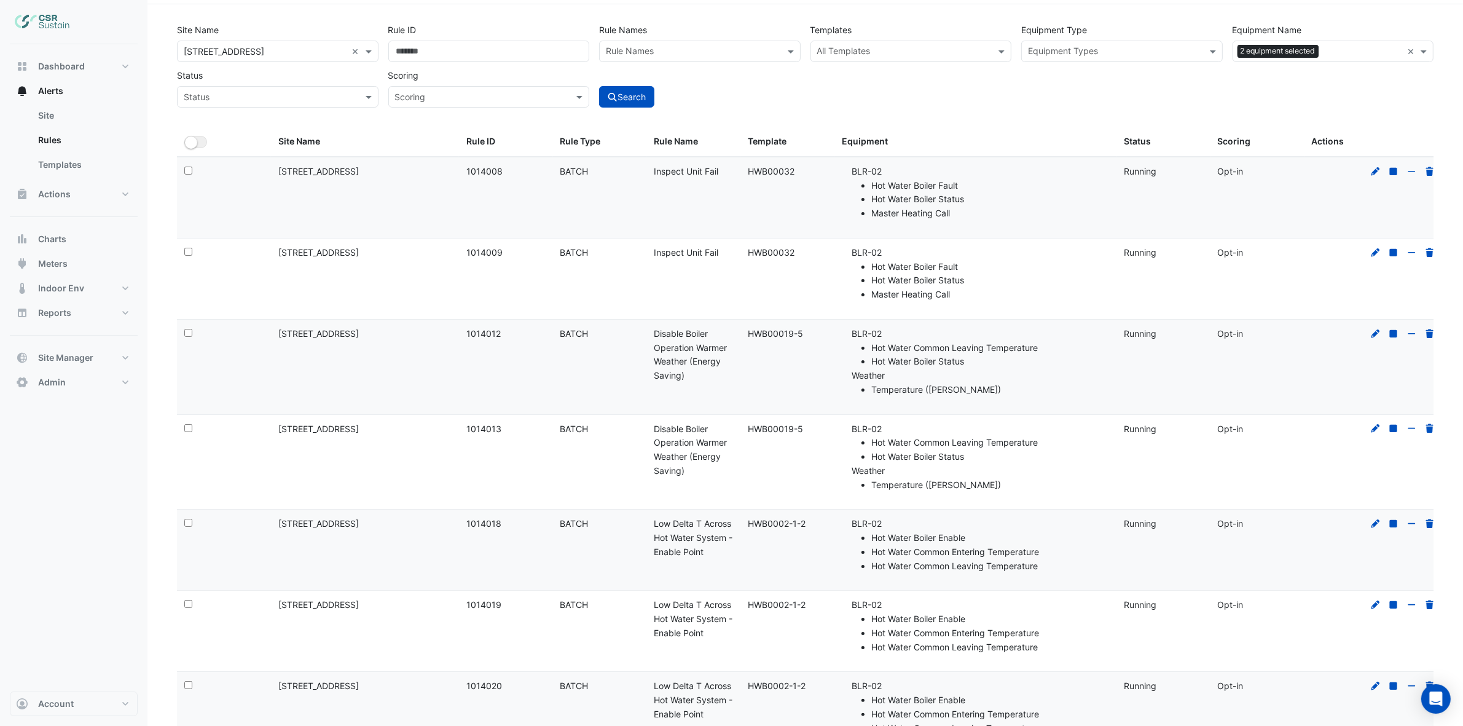  Describe the element at coordinates (787, 524) in the screenshot. I see `div: HWB0002-1-2` at that location.